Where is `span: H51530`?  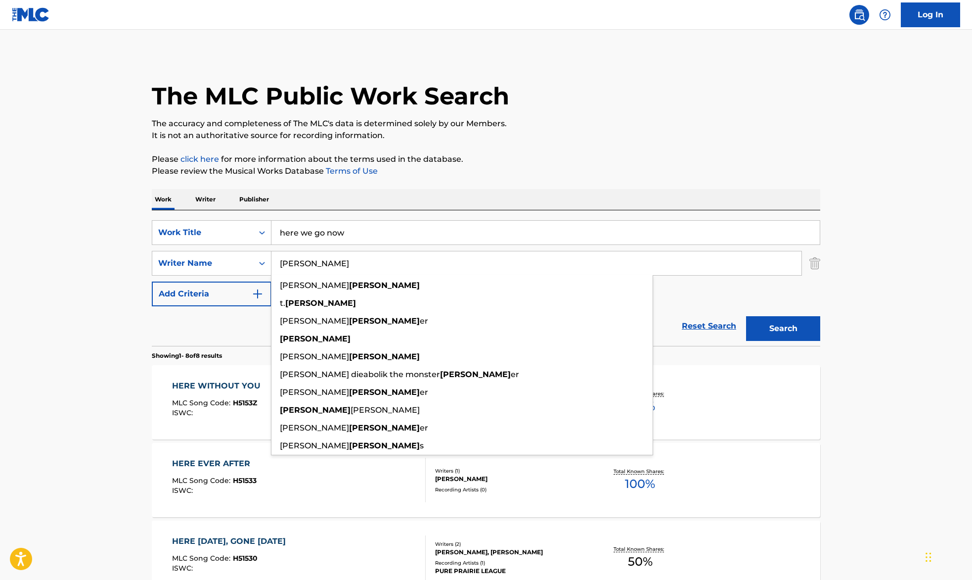
span: H51530 is located at coordinates (245, 558).